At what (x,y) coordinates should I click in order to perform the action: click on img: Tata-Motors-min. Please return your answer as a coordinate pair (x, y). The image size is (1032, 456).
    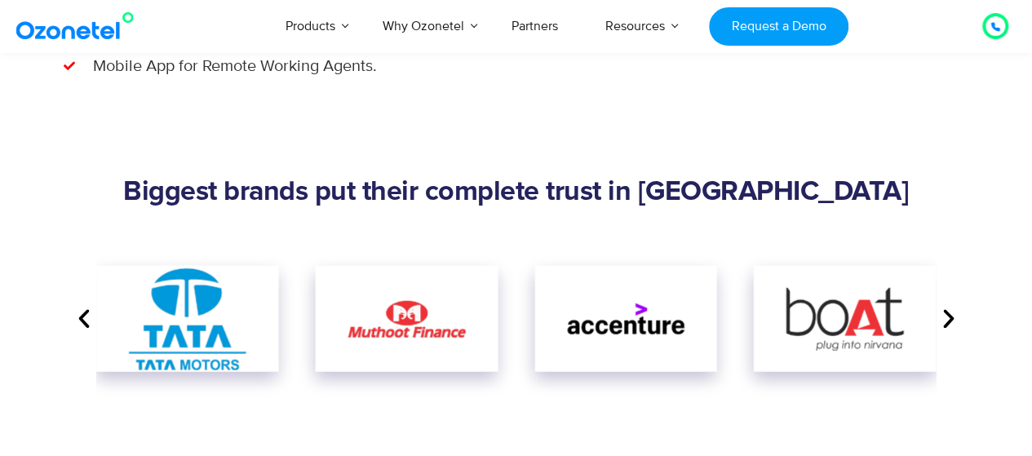
    Looking at the image, I should click on (188, 319).